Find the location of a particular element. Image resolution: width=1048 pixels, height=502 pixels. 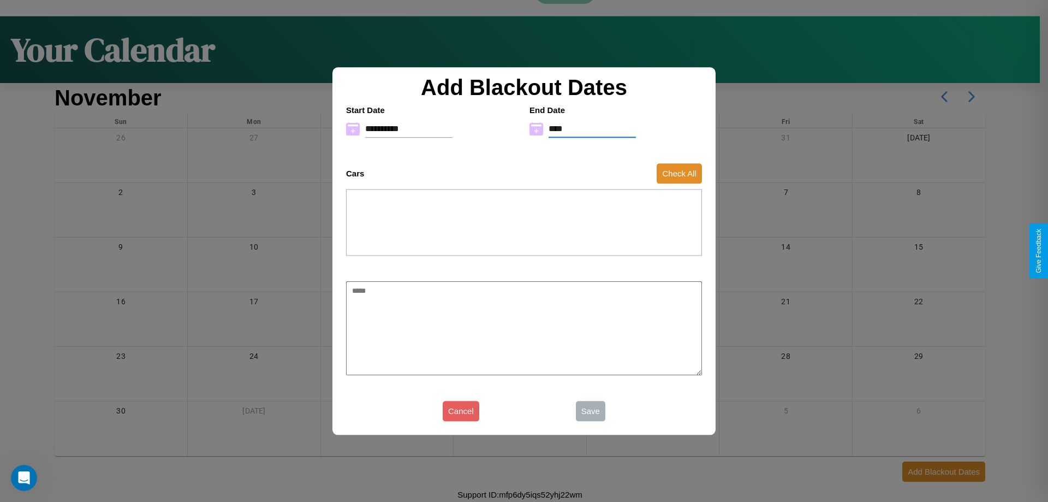

button: Cancel is located at coordinates (461, 411).